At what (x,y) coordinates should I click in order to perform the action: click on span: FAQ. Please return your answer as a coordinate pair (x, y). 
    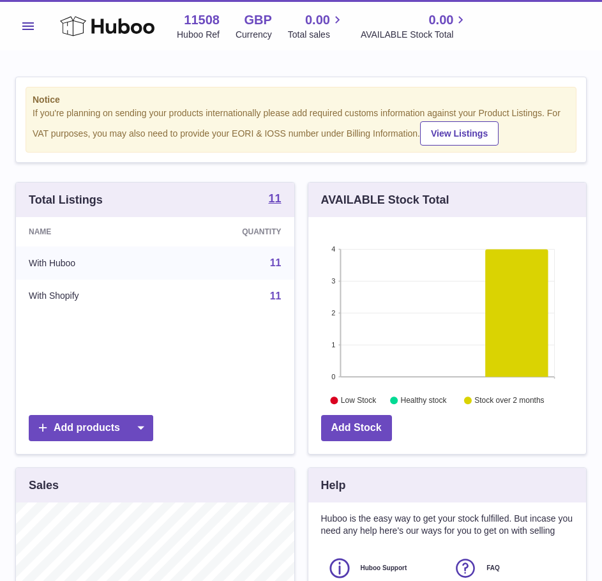
    Looking at the image, I should click on (493, 568).